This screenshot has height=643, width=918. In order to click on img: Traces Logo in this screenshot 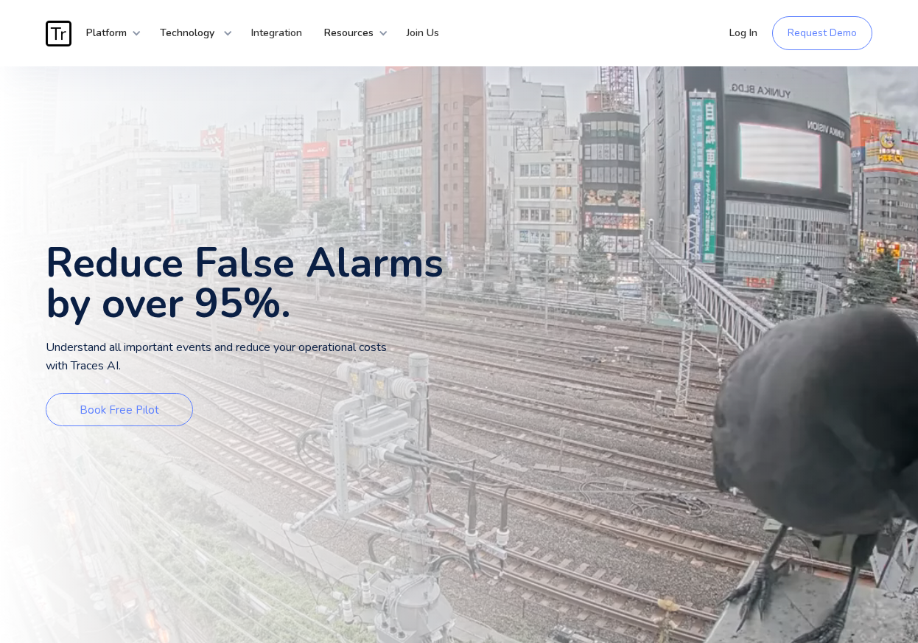, I will do `click(58, 33)`.